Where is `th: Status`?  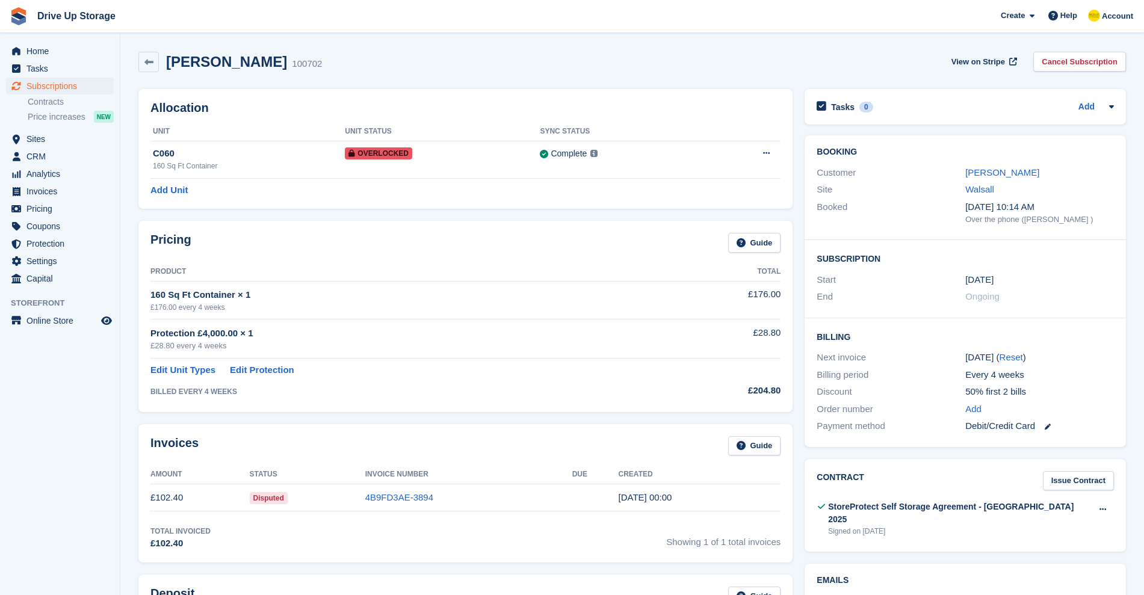
th: Status is located at coordinates (308, 475).